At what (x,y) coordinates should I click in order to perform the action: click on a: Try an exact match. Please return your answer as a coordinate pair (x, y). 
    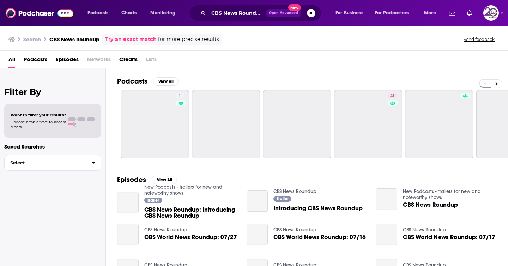
    Looking at the image, I should click on (131, 39).